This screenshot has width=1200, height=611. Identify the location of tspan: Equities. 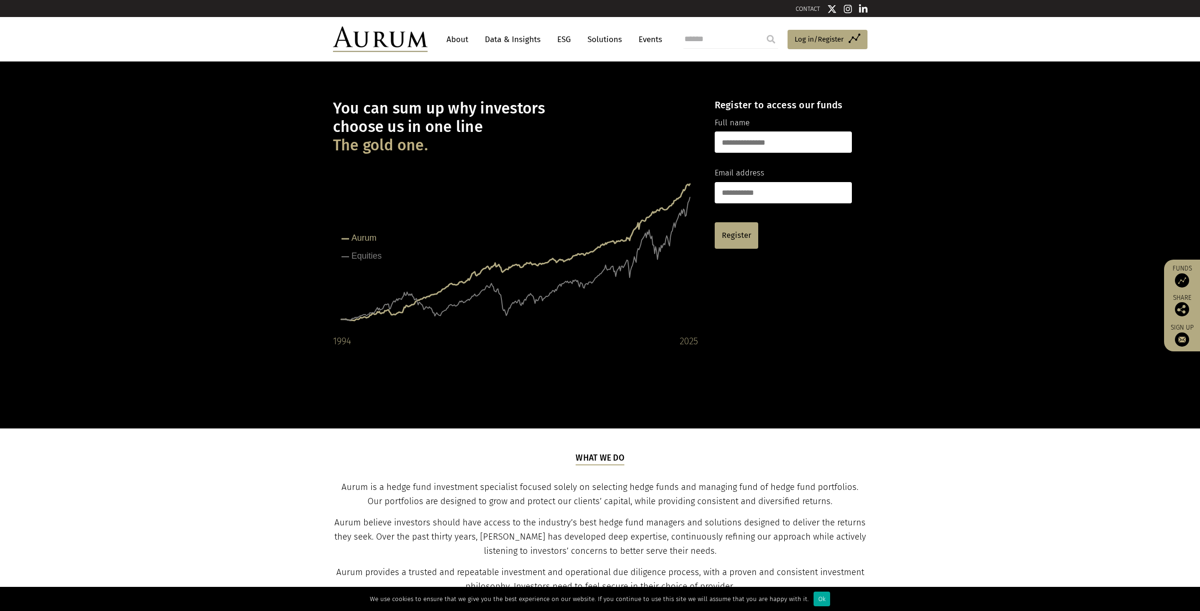
(367, 256).